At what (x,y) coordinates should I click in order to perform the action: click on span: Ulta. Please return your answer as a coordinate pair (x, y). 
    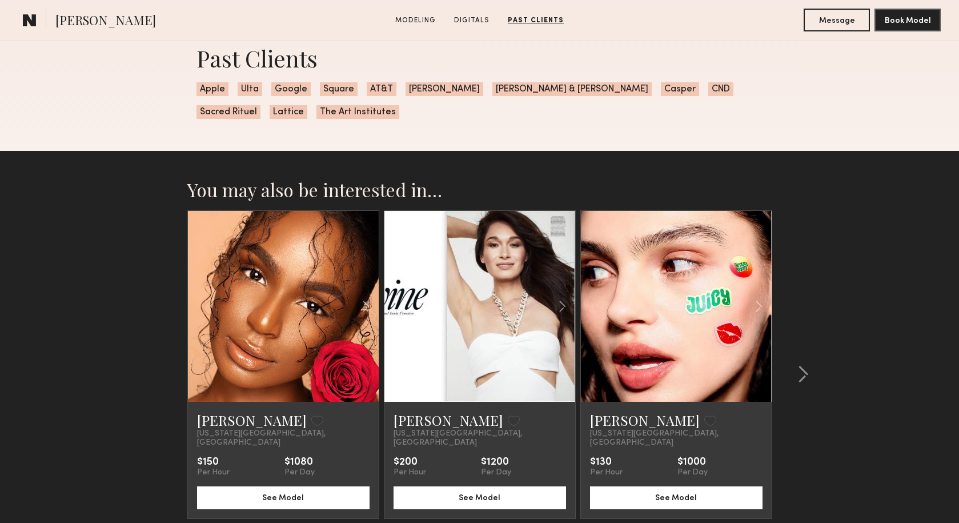
    Looking at the image, I should click on (250, 89).